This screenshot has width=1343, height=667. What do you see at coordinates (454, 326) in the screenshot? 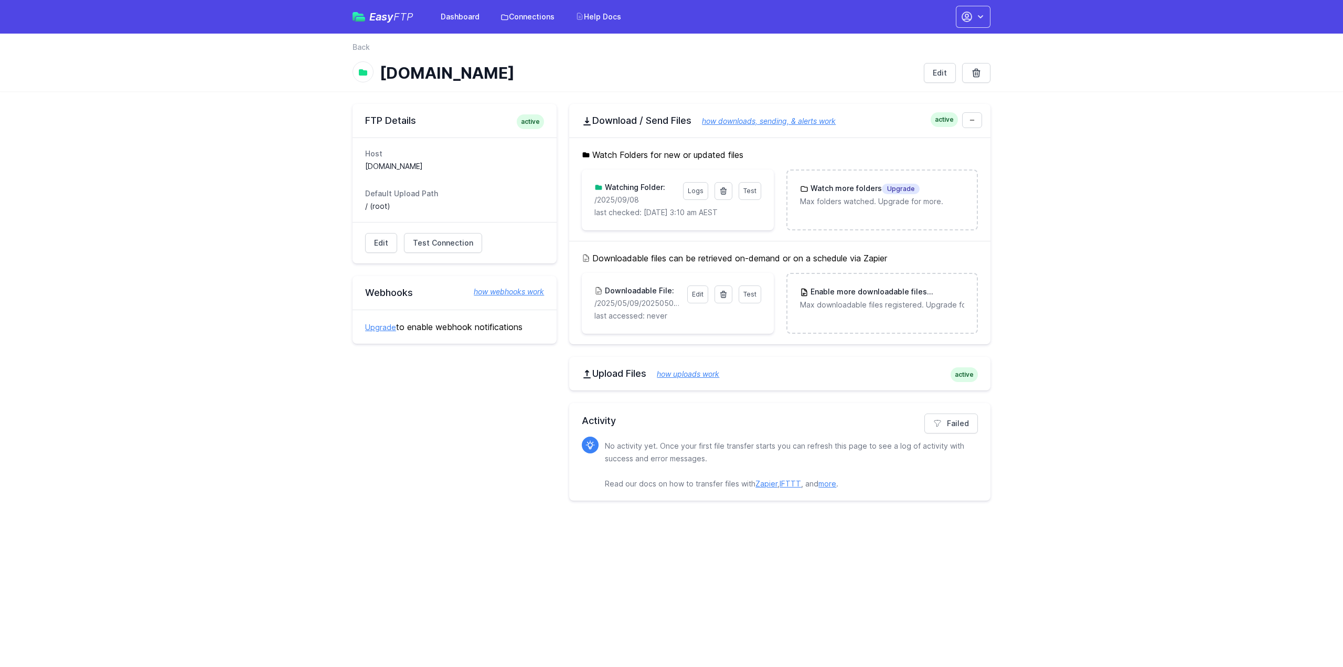
I see `div: to enable webhook notifications` at bounding box center [454, 326].